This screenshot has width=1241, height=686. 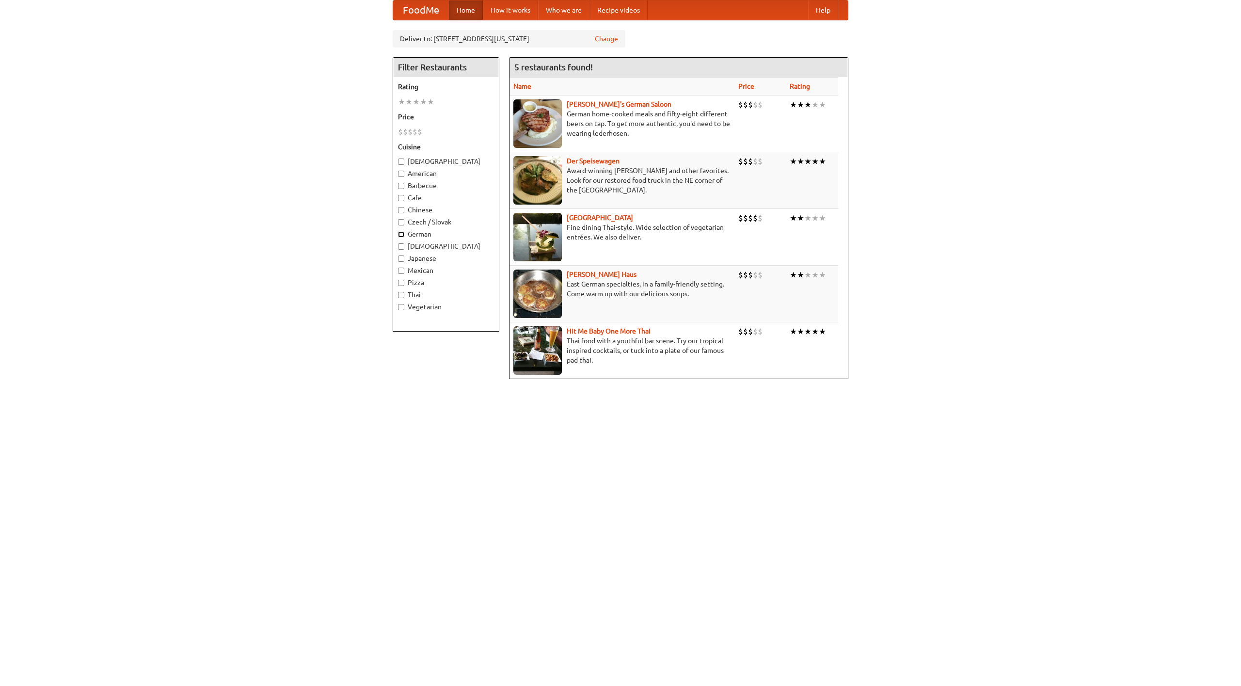 What do you see at coordinates (446, 174) in the screenshot?
I see `label: American` at bounding box center [446, 174].